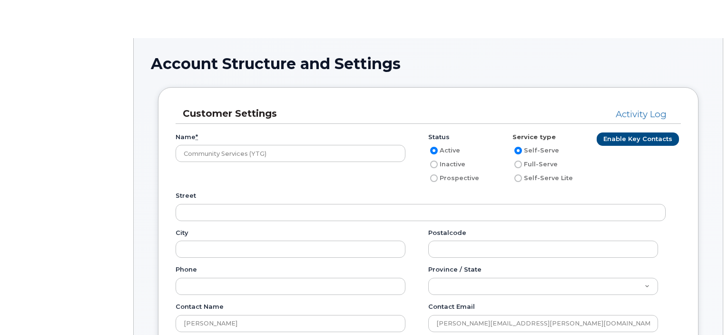 The height and width of the screenshot is (335, 728). Describe the element at coordinates (444, 150) in the screenshot. I see `label: Active` at that location.